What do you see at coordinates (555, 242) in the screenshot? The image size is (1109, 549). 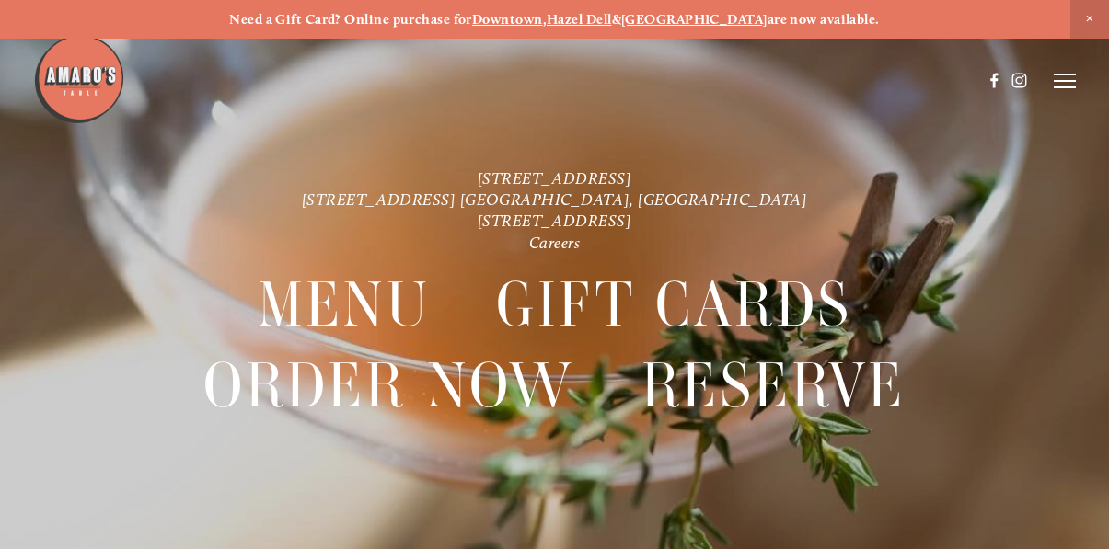 I see `a: Careers` at bounding box center [555, 242].